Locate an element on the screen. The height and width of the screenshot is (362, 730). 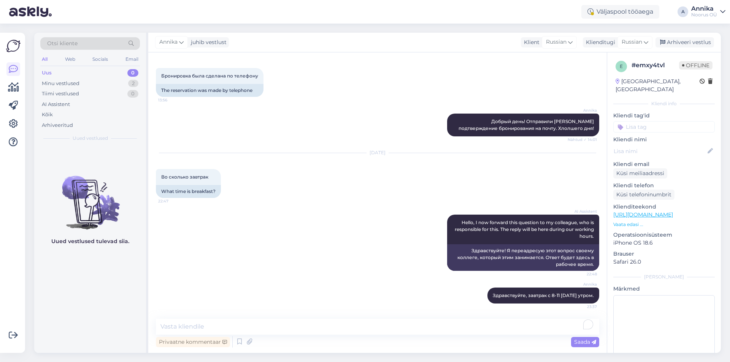
span: Бронировка была сделана по телефону is located at coordinates (209, 76).